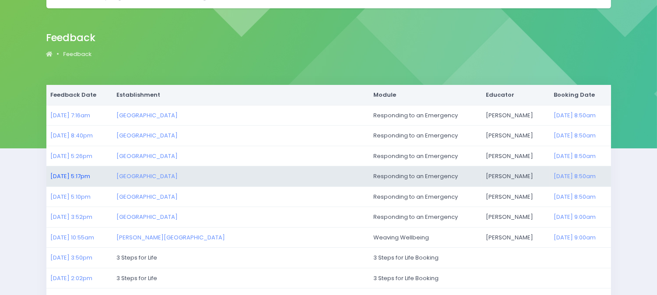 Image resolution: width=657 pixels, height=295 pixels. Describe the element at coordinates (425, 95) in the screenshot. I see `th: Module` at that location.